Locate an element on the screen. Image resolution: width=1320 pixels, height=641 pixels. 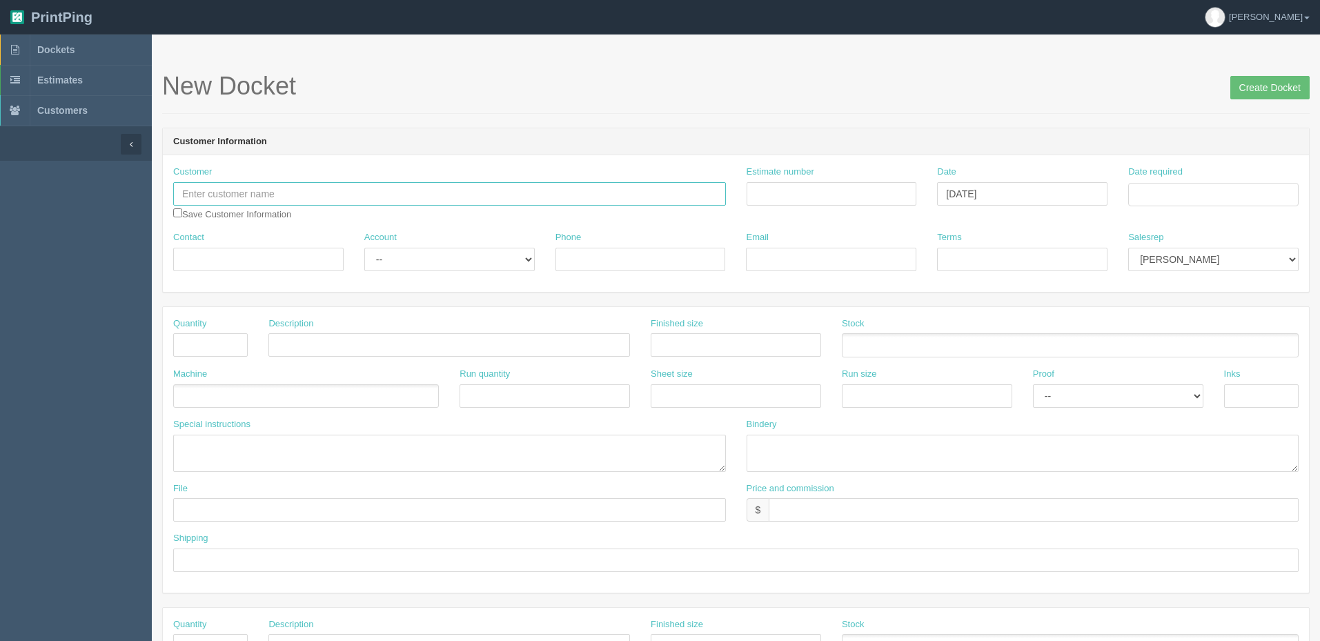
label: Date required is located at coordinates (1155, 172).